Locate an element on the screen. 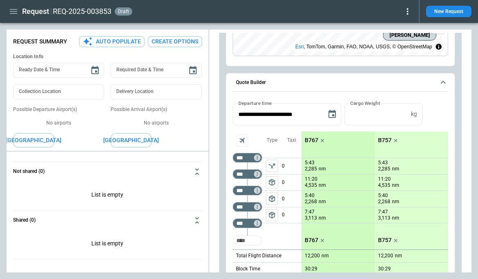 Image resolution: width=478 pixels, height=279 pixels. p: Type is located at coordinates (272, 140).